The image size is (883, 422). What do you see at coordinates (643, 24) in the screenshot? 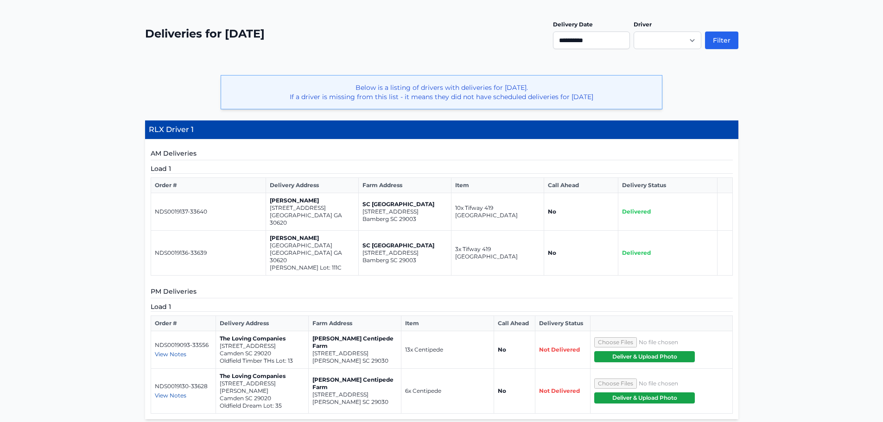
I see `label: Driver` at bounding box center [643, 24].